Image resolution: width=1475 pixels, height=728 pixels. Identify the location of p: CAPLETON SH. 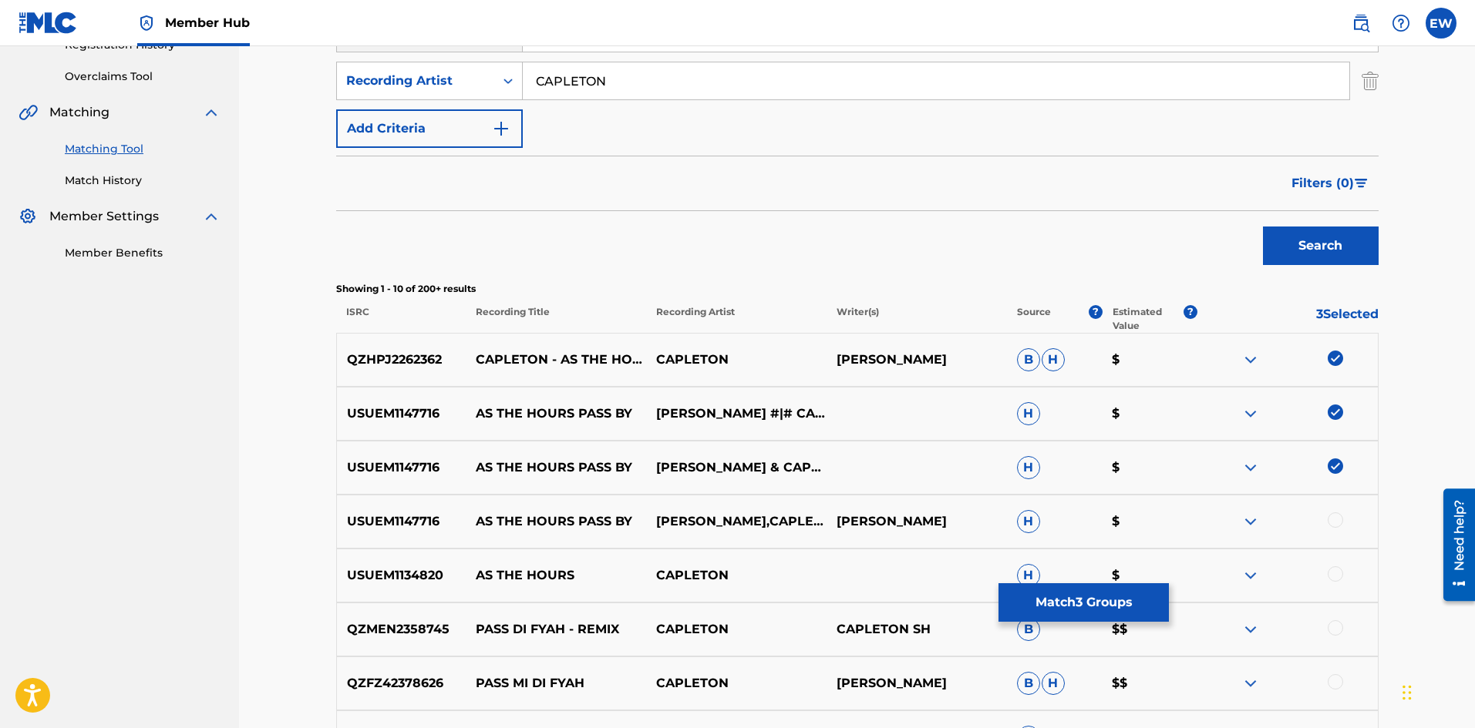
(917, 630).